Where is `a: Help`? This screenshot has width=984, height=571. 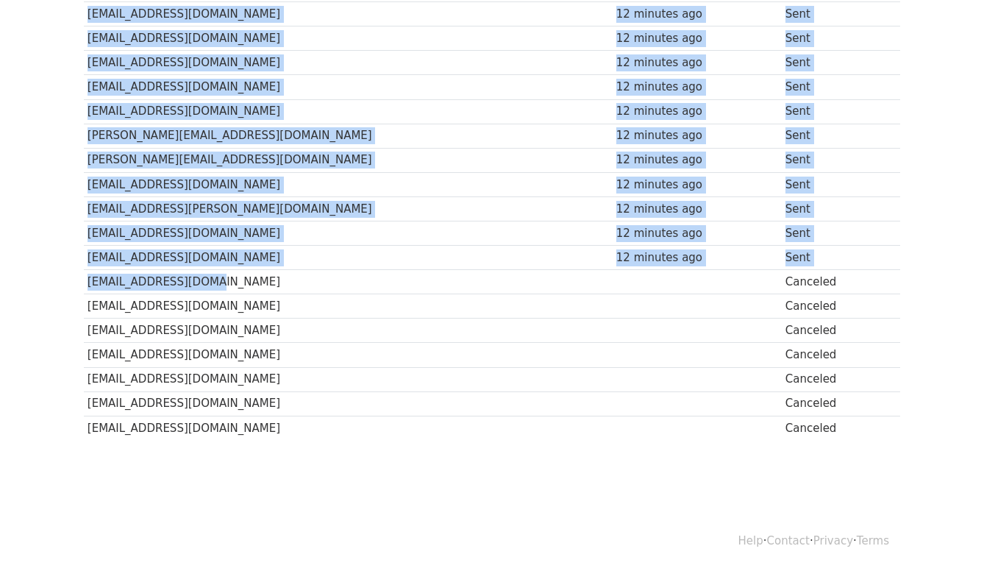
a: Help is located at coordinates (751, 541).